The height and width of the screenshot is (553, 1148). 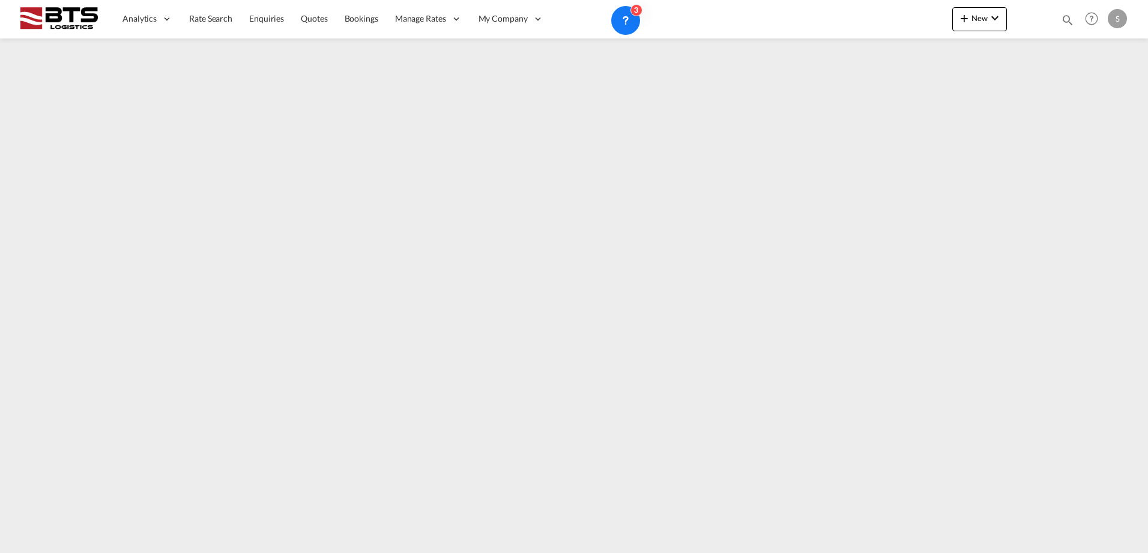 What do you see at coordinates (1092, 19) in the screenshot?
I see `span: Help` at bounding box center [1092, 19].